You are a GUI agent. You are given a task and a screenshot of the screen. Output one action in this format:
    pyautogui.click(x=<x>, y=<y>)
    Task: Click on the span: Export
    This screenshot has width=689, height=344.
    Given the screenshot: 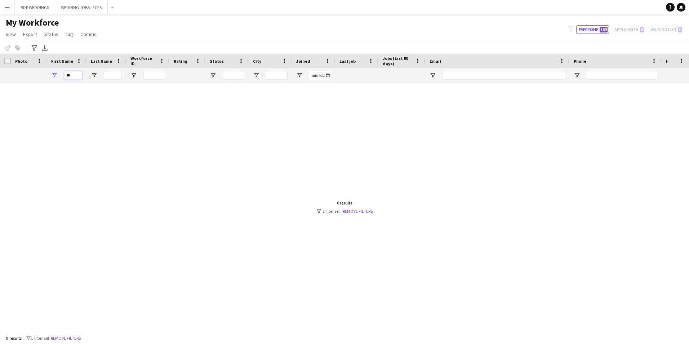 What is the action you would take?
    pyautogui.click(x=30, y=34)
    